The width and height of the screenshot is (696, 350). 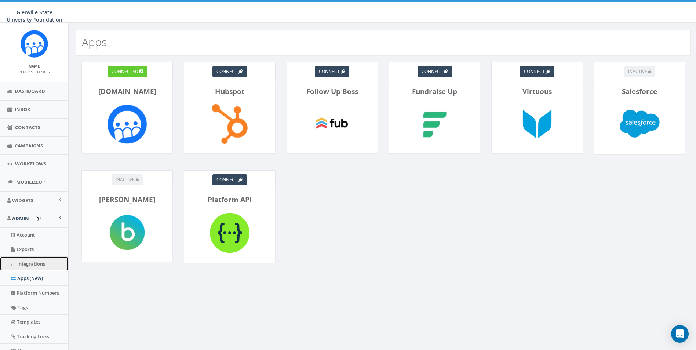 I want to click on p: Salesforce, so click(x=640, y=91).